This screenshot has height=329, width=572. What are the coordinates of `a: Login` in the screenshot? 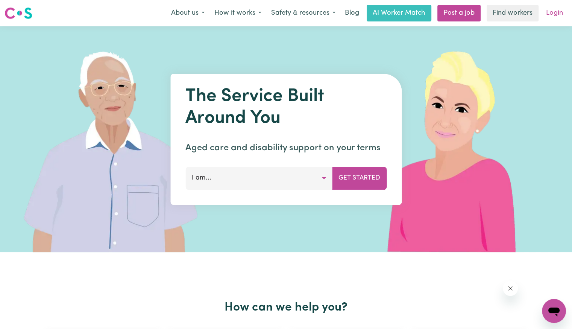 It's located at (554, 13).